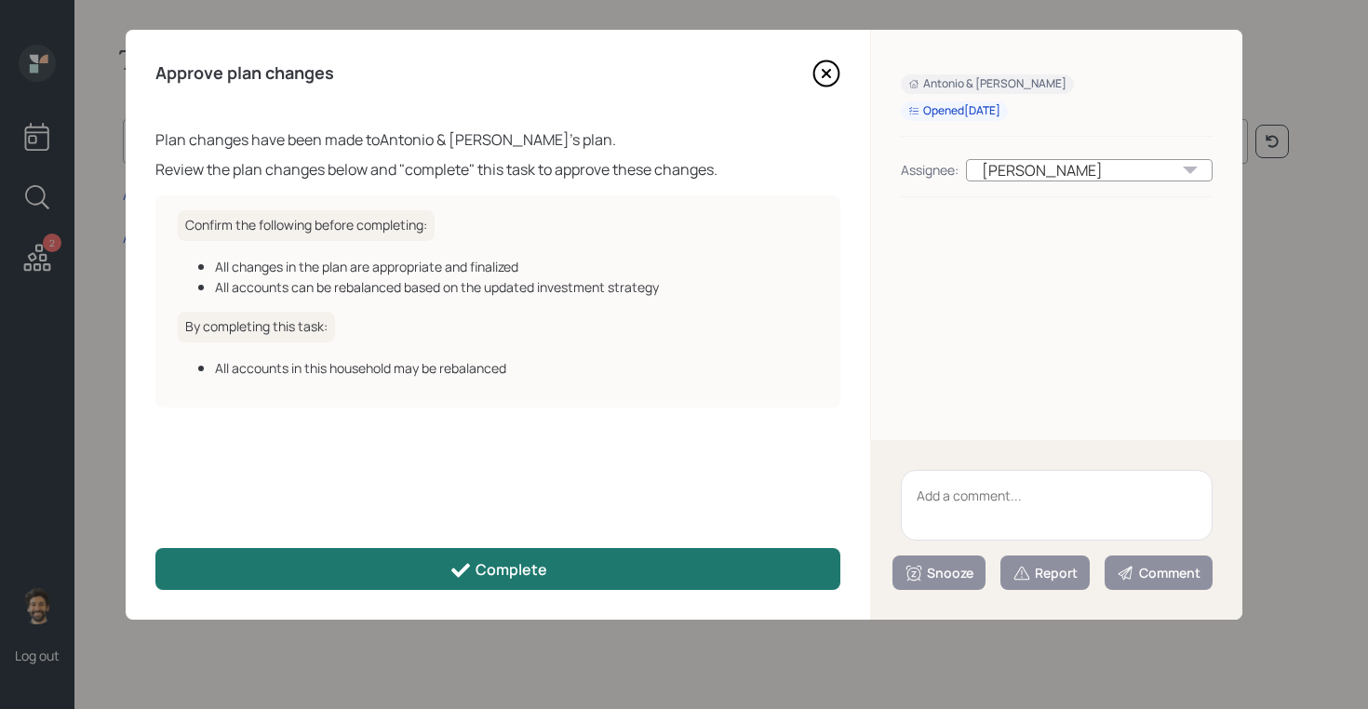 This screenshot has width=1368, height=709. Describe the element at coordinates (498, 169) in the screenshot. I see `div: Review the plan changes below and "complete" this task to approve these changes.` at that location.